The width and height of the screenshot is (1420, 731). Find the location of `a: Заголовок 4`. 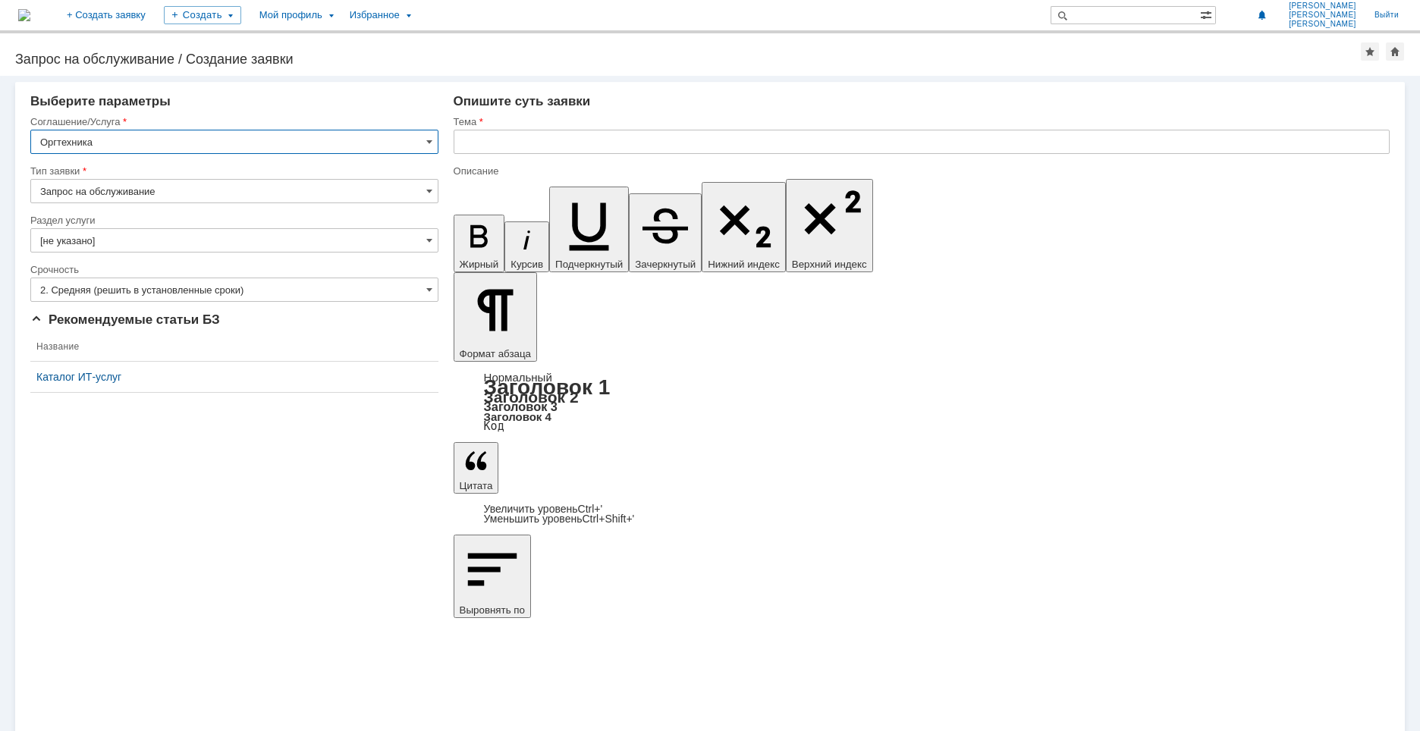

a: Заголовок 4 is located at coordinates (517, 416).